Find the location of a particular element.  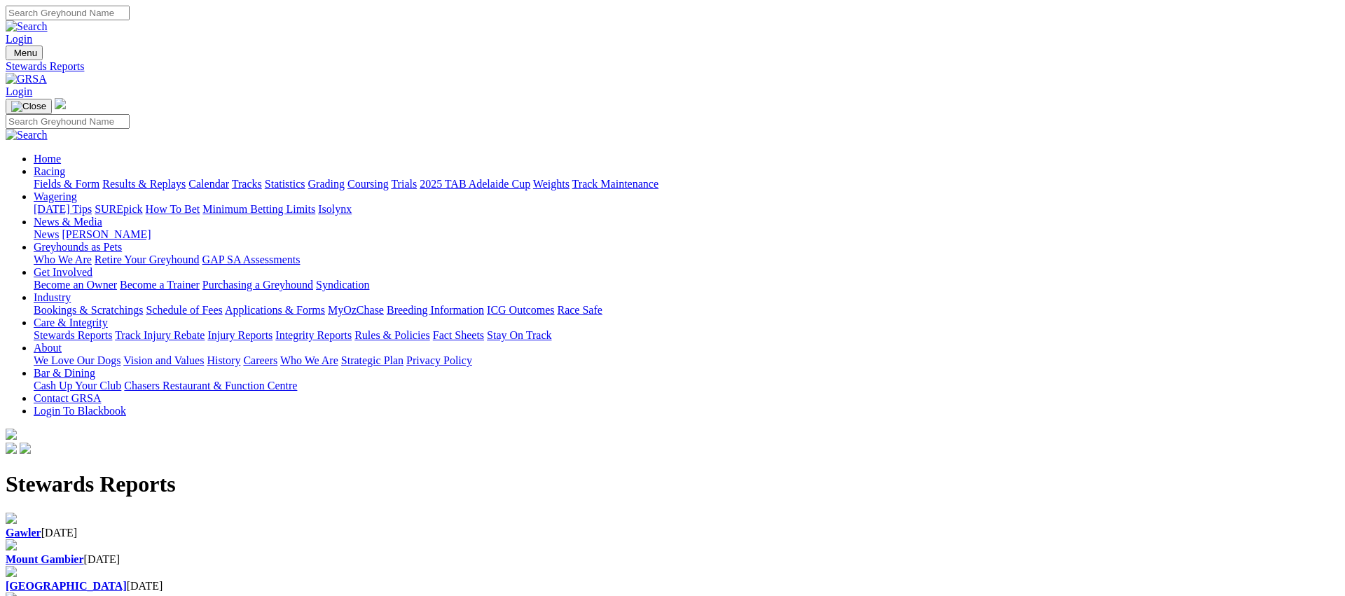

a: Trials is located at coordinates (404, 184).